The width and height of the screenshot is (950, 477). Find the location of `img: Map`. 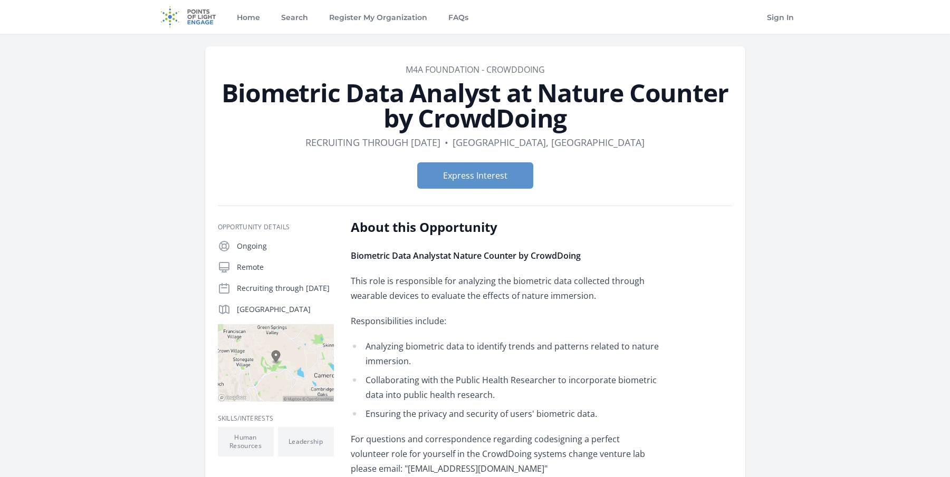

img: Map is located at coordinates (276, 363).